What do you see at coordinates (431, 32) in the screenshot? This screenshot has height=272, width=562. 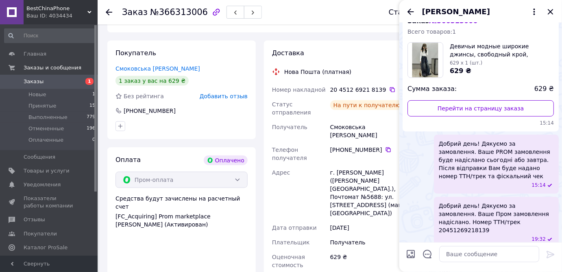 I see `span: Всего товаров: 1` at bounding box center [431, 32].